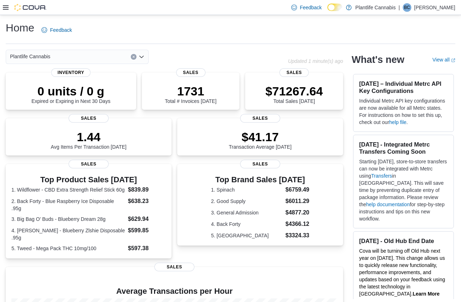 This screenshot has width=461, height=302. What do you see at coordinates (147, 248) in the screenshot?
I see `dd: $597.38` at bounding box center [147, 248].